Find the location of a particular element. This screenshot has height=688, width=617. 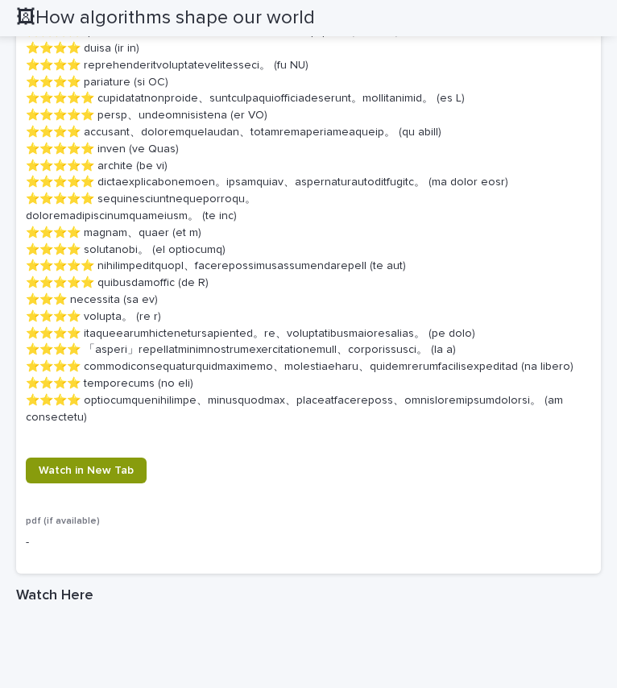

h1: Watch Here is located at coordinates (308, 596).